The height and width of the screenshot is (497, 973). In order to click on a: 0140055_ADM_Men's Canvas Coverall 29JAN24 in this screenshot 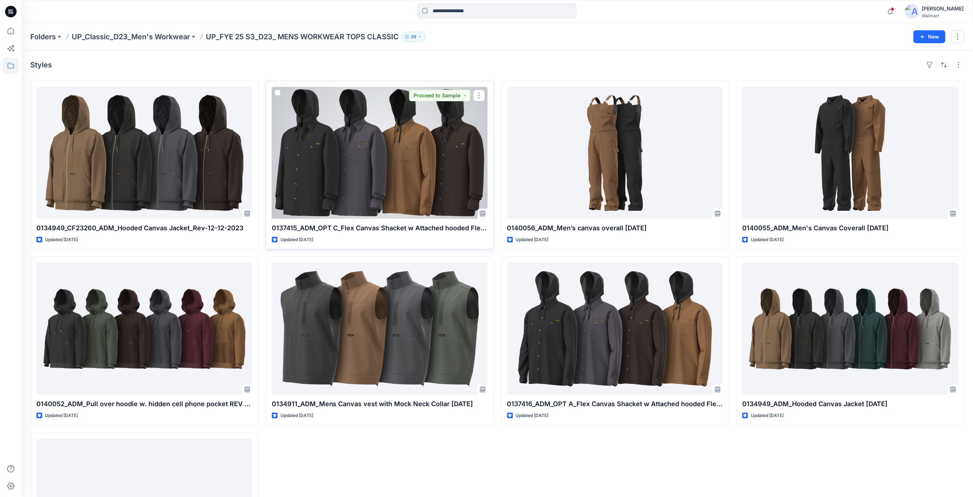, I will do `click(850, 153)`.